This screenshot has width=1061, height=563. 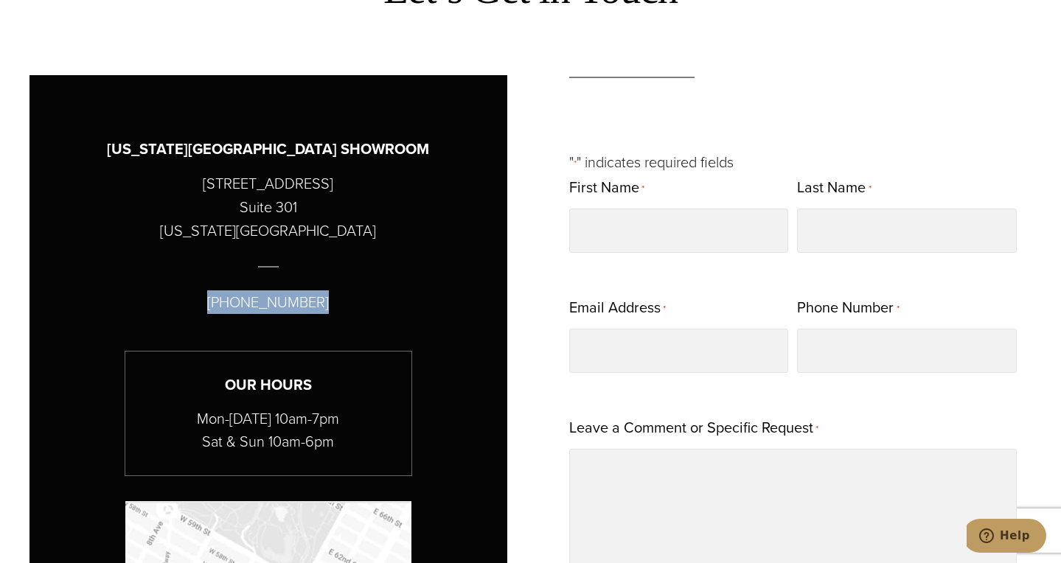 I want to click on h3: Our Hours, so click(x=268, y=385).